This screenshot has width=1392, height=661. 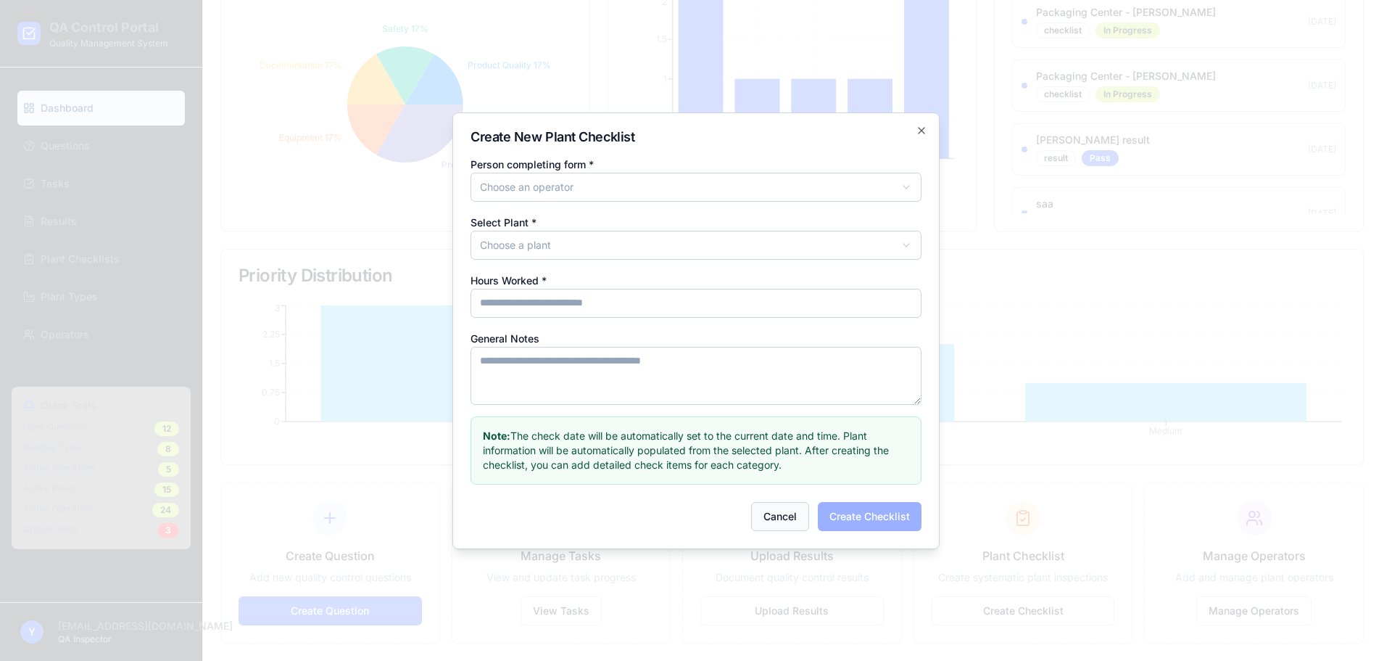 I want to click on p: The check date will be automatically set to the current date and time. Plant information will be ..., so click(x=696, y=450).